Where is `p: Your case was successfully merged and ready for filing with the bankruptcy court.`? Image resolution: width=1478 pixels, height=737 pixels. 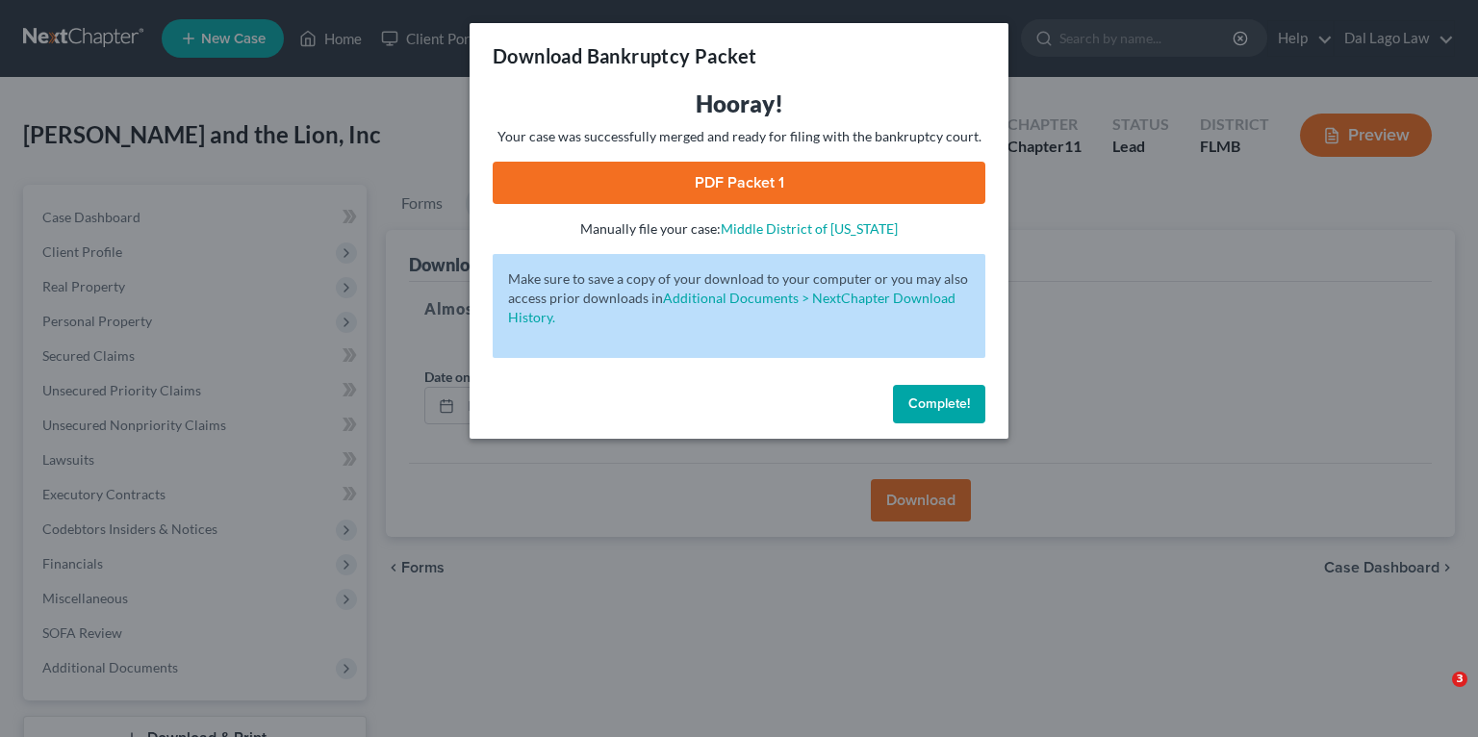
p: Your case was successfully merged and ready for filing with the bankruptcy court. is located at coordinates (739, 137).